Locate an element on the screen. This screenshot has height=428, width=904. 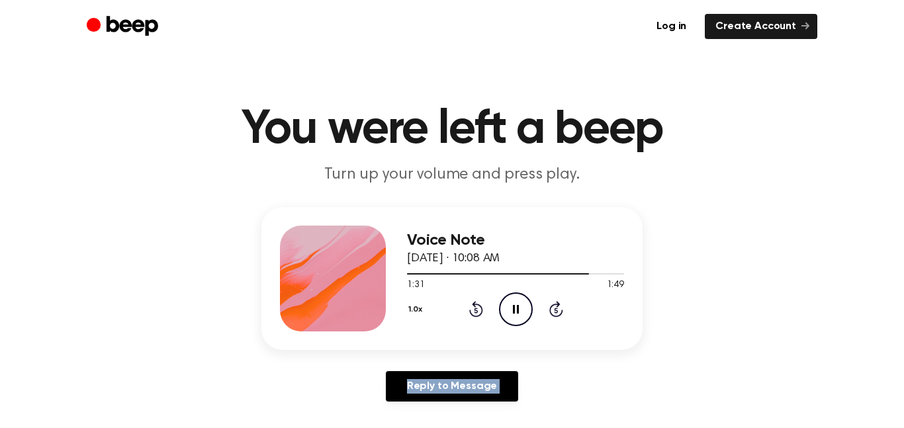
a: Log in is located at coordinates (671, 26).